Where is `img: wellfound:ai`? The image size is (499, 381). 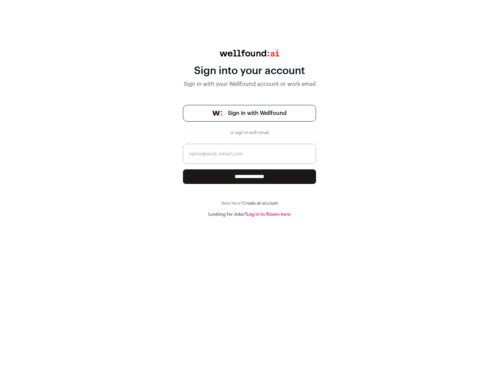 img: wellfound:ai is located at coordinates (250, 53).